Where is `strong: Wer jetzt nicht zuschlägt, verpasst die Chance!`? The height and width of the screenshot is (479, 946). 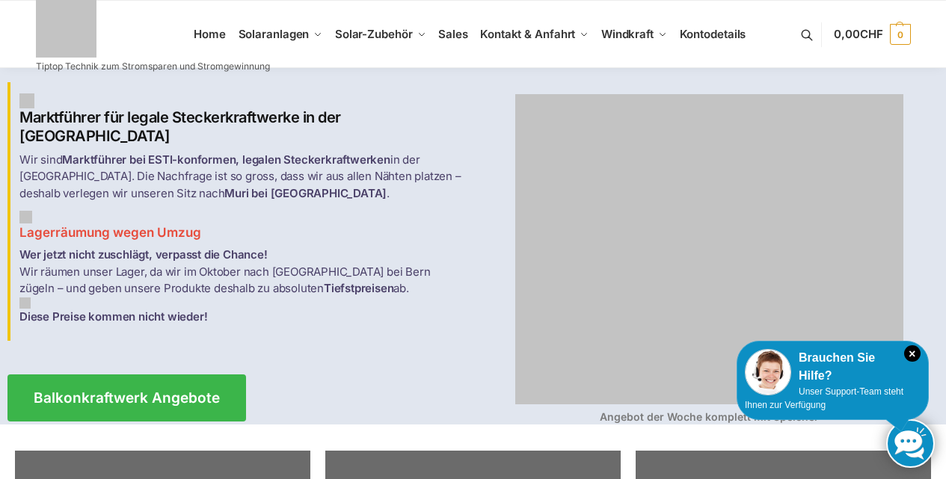 strong: Wer jetzt nicht zuschlägt, verpasst die Chance! is located at coordinates (144, 254).